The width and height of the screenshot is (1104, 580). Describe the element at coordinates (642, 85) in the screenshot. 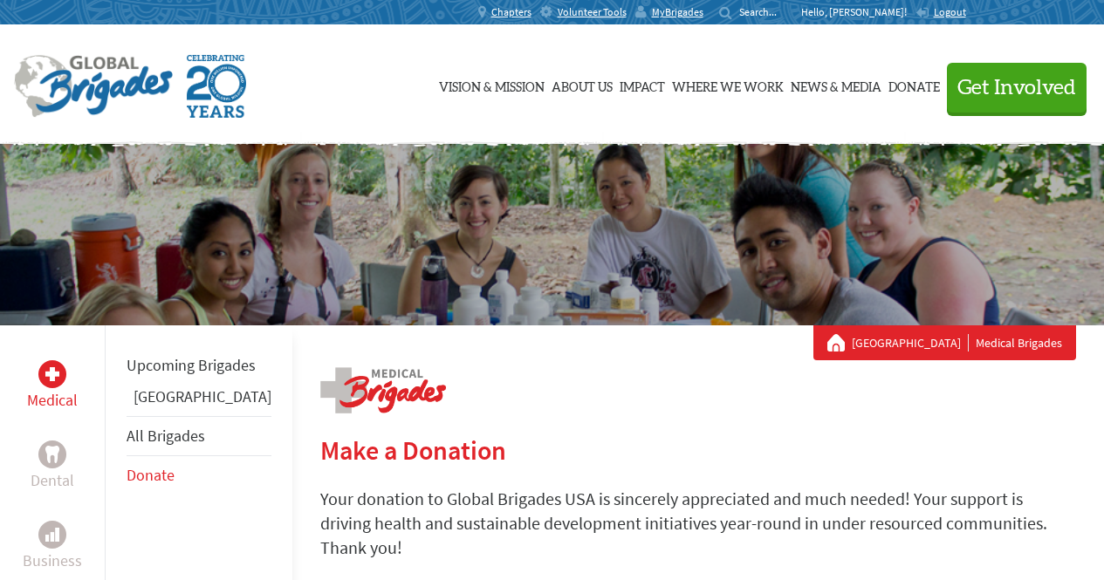

I see `a: Impact` at that location.